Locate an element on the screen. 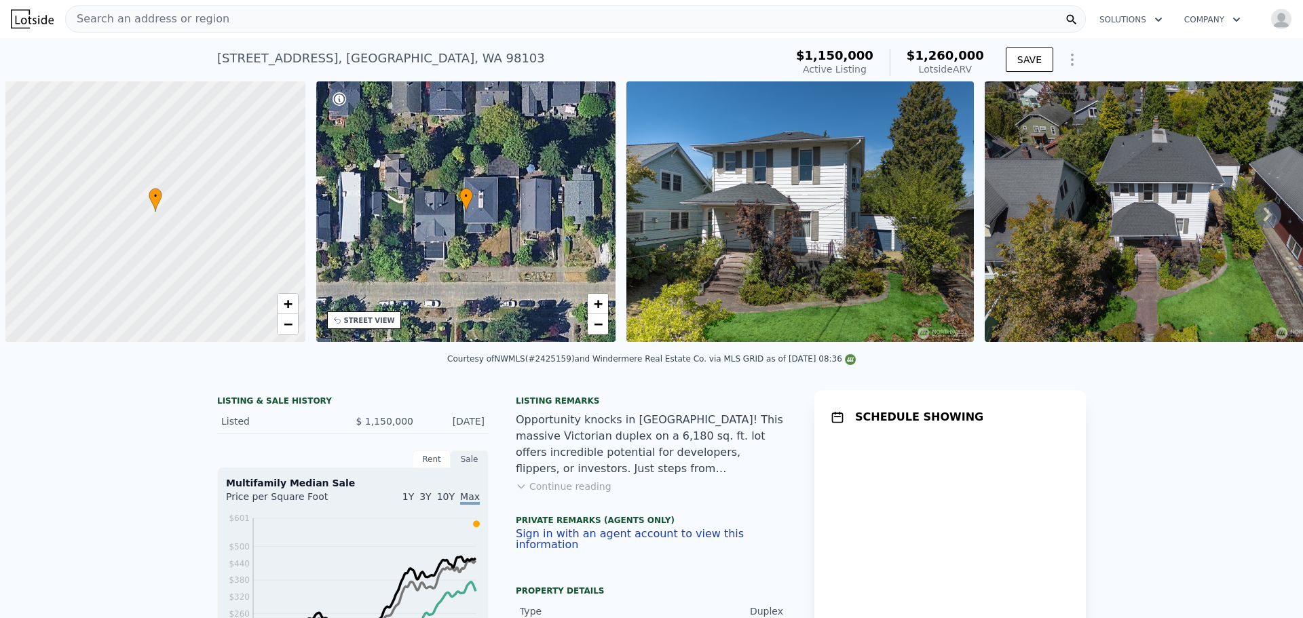 The width and height of the screenshot is (1303, 618). div: Lotside ARV is located at coordinates (945, 69).